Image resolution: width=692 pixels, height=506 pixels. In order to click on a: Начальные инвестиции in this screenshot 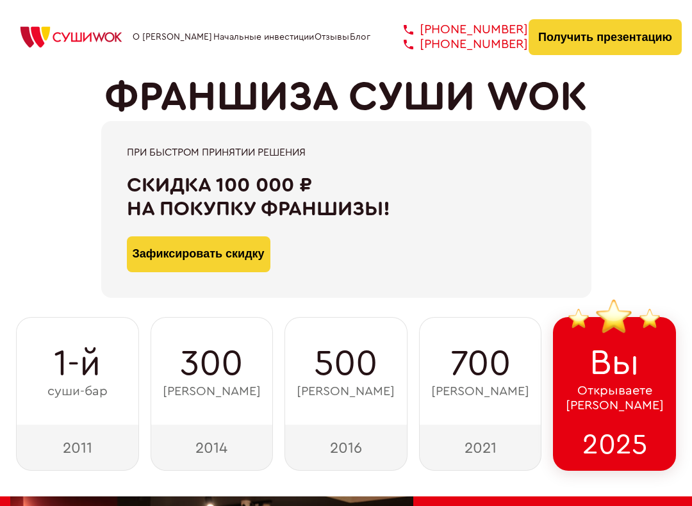, I will do `click(263, 37)`.